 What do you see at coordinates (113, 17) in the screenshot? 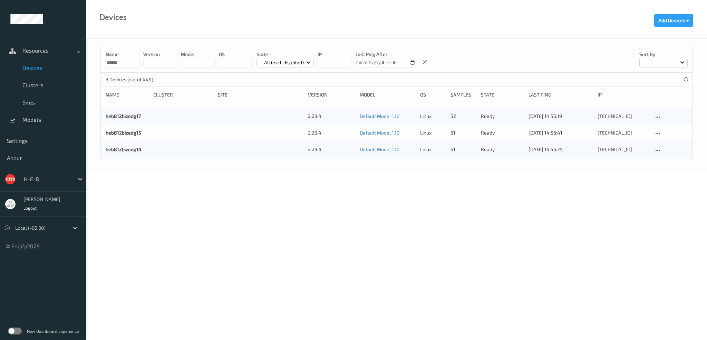
I see `div: Devices` at bounding box center [113, 17].